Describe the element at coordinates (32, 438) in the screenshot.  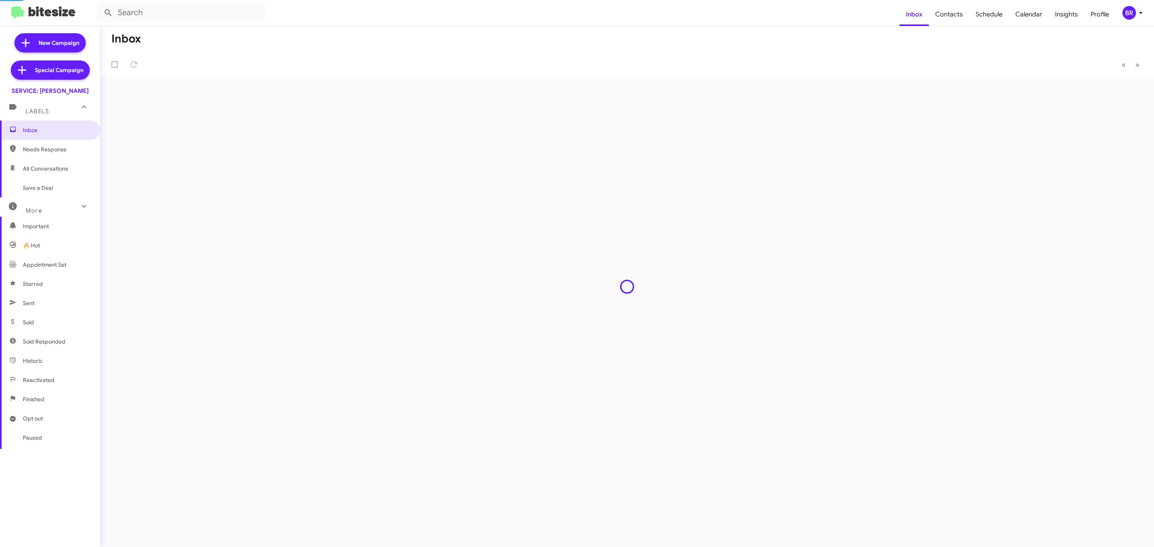
I see `span: Paused` at that location.